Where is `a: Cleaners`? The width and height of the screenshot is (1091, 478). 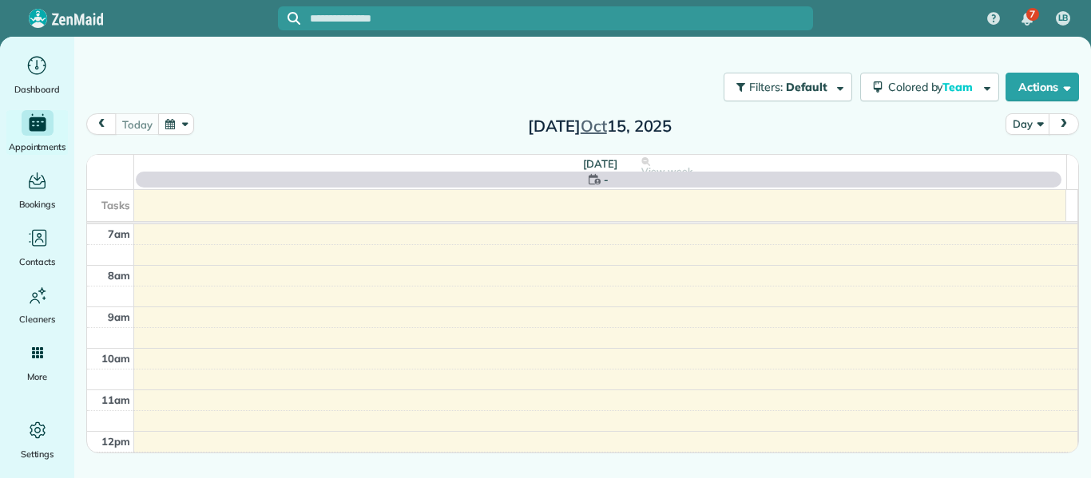
a: Cleaners is located at coordinates (37, 305).